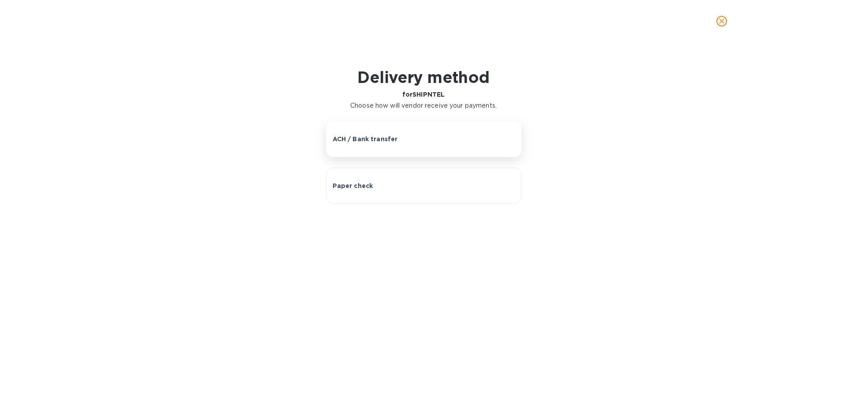 This screenshot has width=847, height=402. What do you see at coordinates (424, 105) in the screenshot?
I see `p: Choose how will vendor receive your payments.` at bounding box center [424, 105].